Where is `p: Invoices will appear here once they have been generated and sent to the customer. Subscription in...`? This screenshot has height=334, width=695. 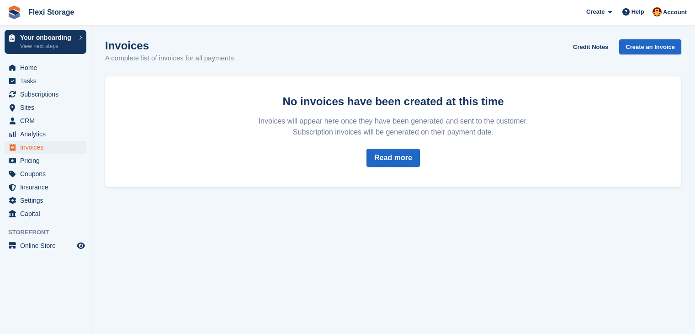 p: Invoices will appear here once they have been generated and sent to the customer. Subscription in... is located at coordinates (393, 127).